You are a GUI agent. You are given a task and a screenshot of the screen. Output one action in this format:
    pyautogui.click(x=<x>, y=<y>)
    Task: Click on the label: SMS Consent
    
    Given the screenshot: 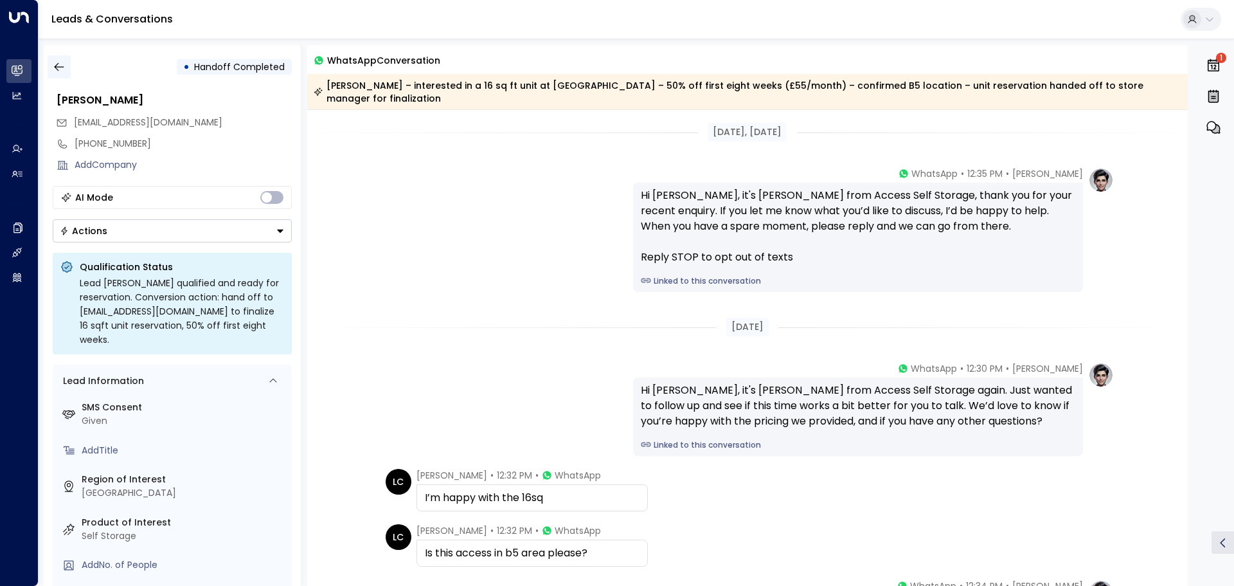 What is the action you would take?
    pyautogui.click(x=184, y=407)
    